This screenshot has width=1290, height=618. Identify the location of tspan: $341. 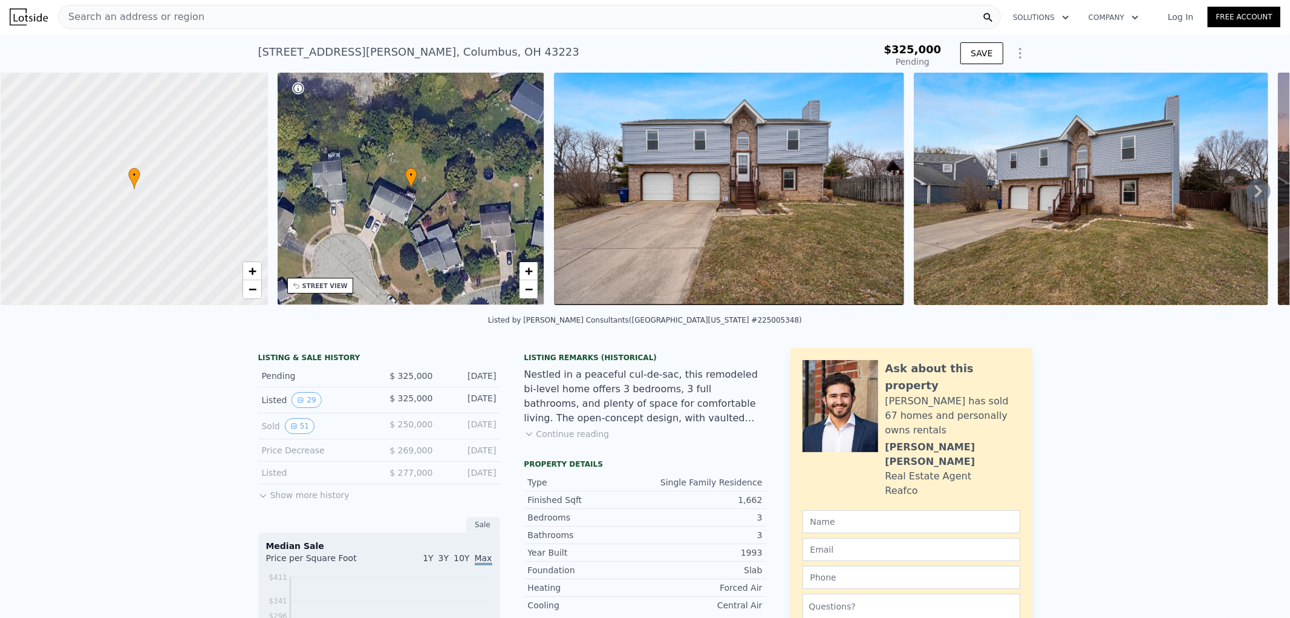
(278, 601).